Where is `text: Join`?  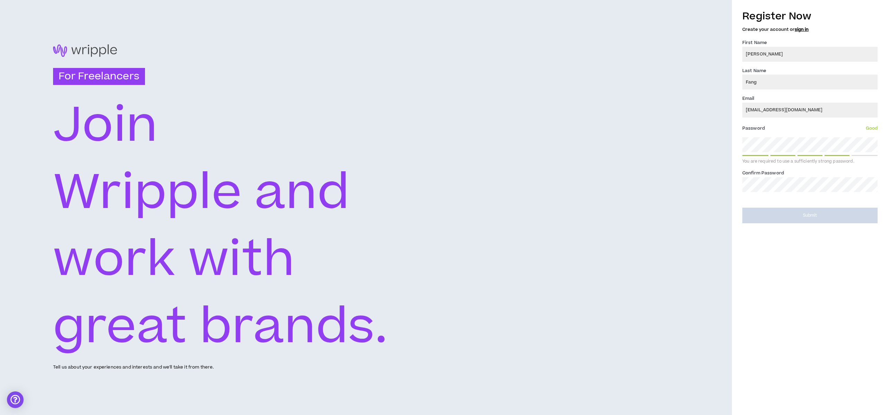 text: Join is located at coordinates (105, 126).